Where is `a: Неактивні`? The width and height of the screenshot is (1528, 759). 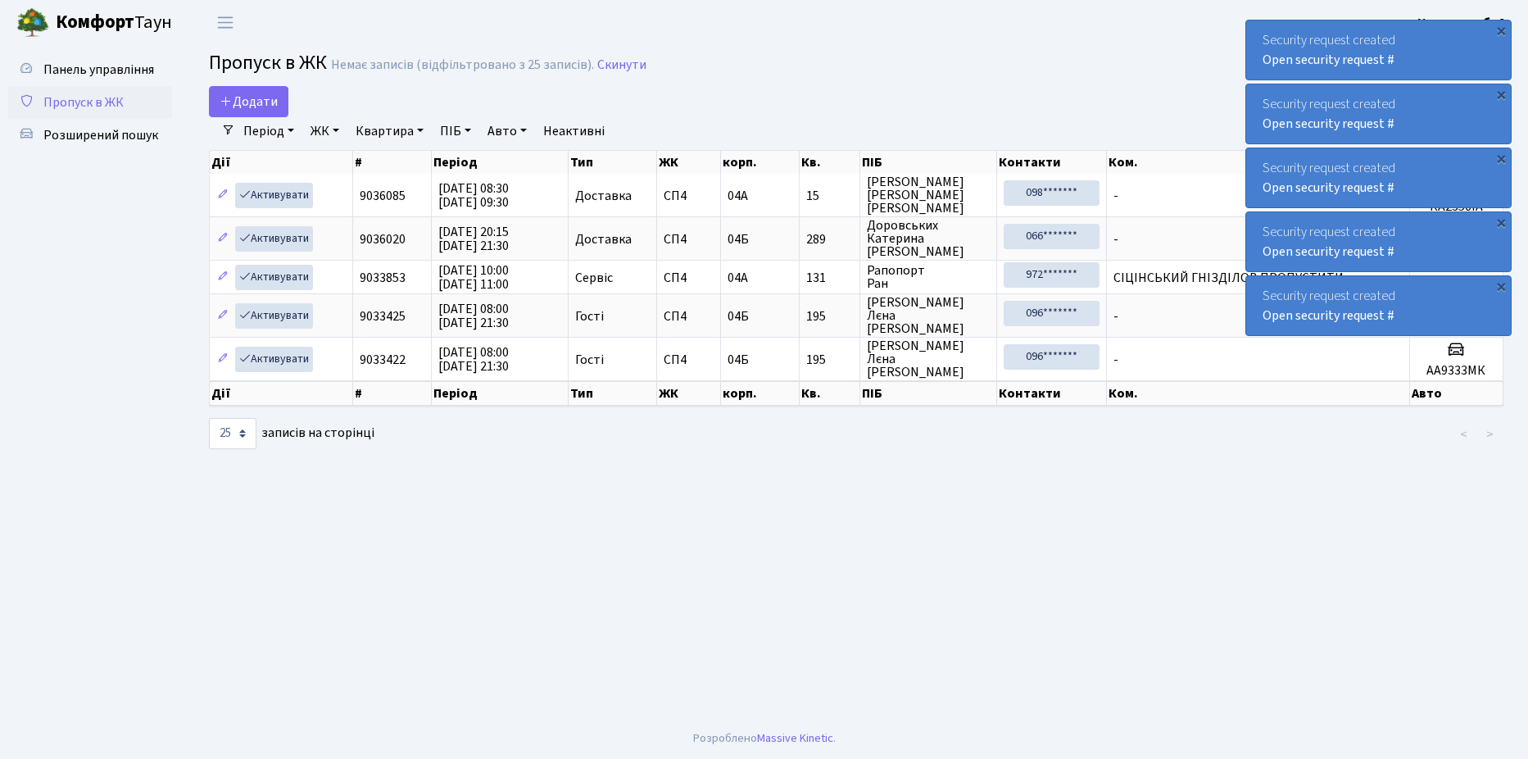
a: Неактивні is located at coordinates (573, 131).